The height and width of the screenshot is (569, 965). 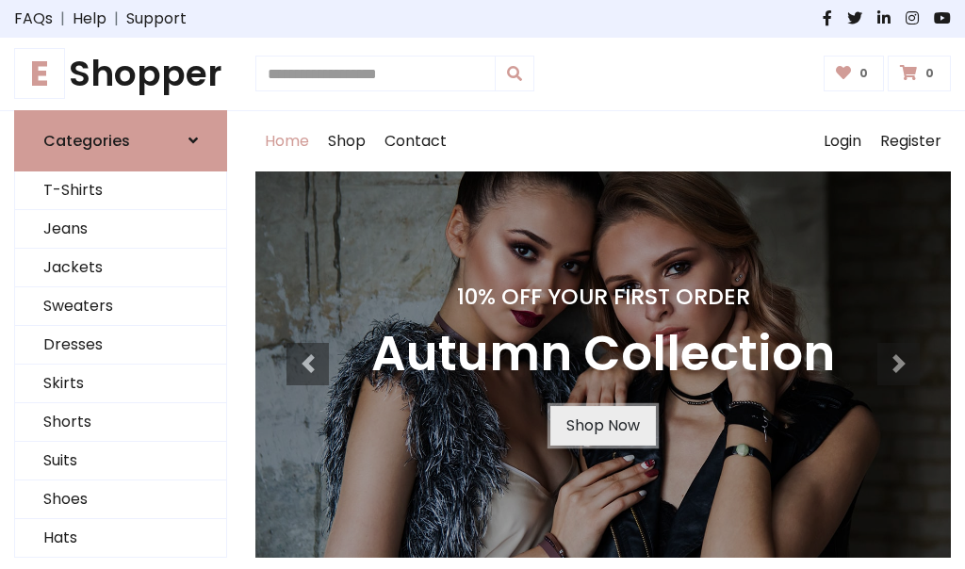 I want to click on a: Help, so click(x=90, y=19).